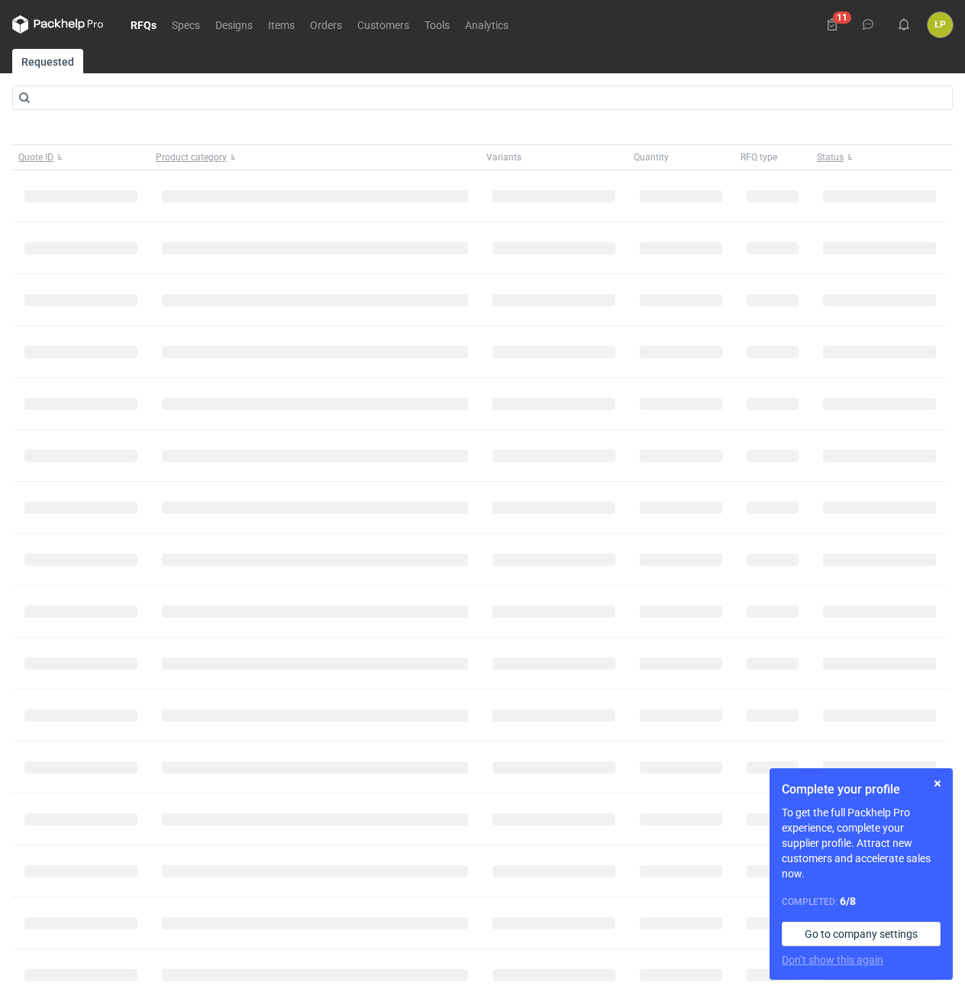 Image resolution: width=965 pixels, height=992 pixels. What do you see at coordinates (832, 24) in the screenshot?
I see `button: 11` at bounding box center [832, 24].